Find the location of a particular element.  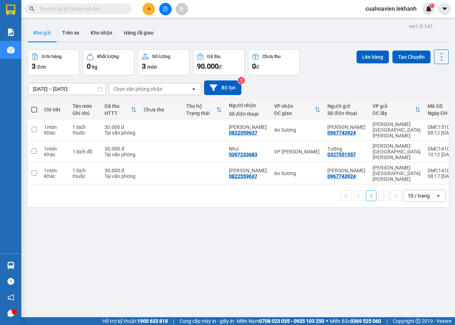

button: Chưa thu0đ is located at coordinates (274, 62).